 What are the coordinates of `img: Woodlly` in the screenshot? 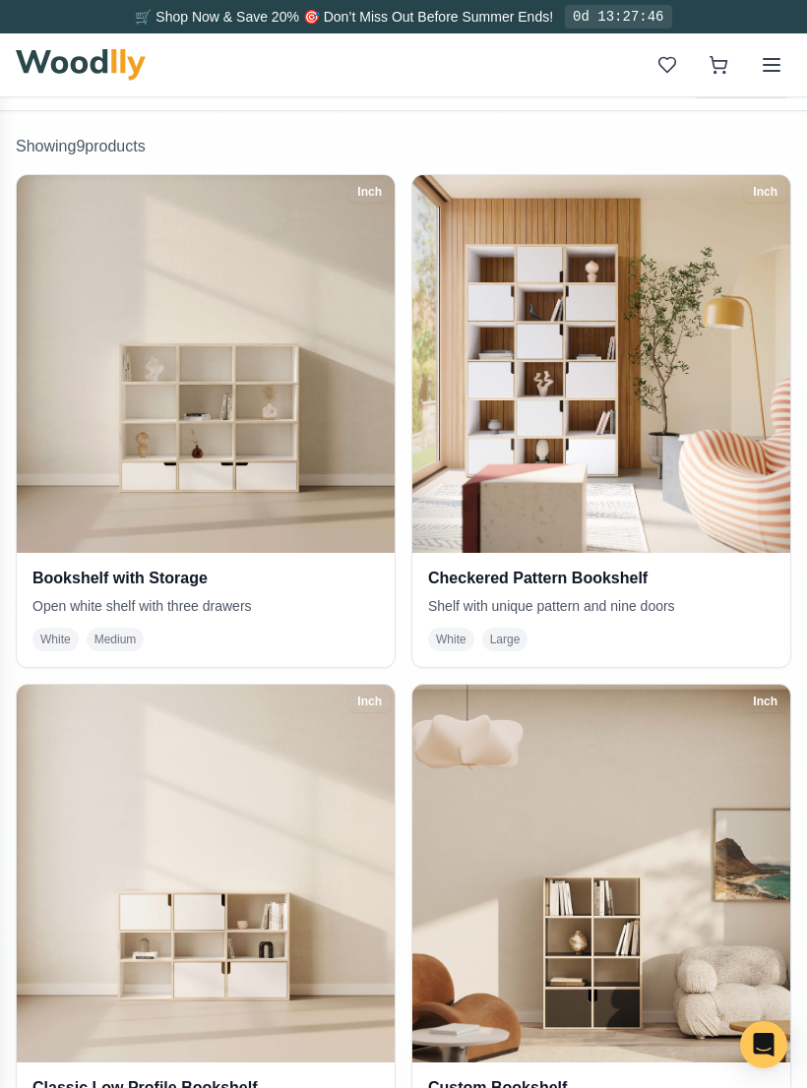 It's located at (81, 65).